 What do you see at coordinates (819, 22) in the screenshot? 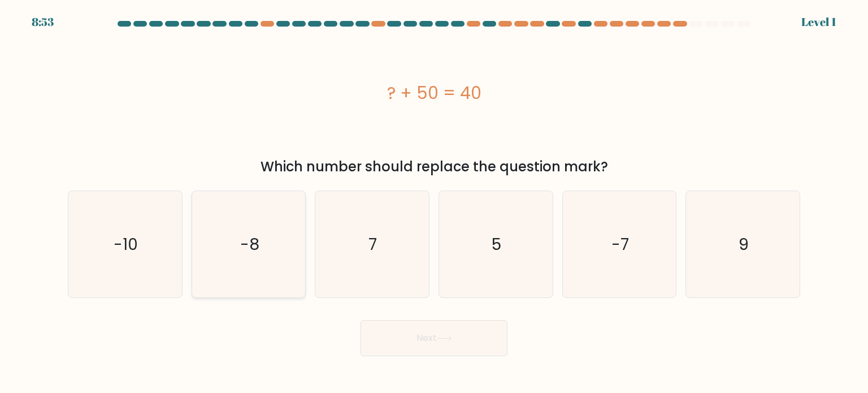
I see `div: Level 1` at bounding box center [819, 22].